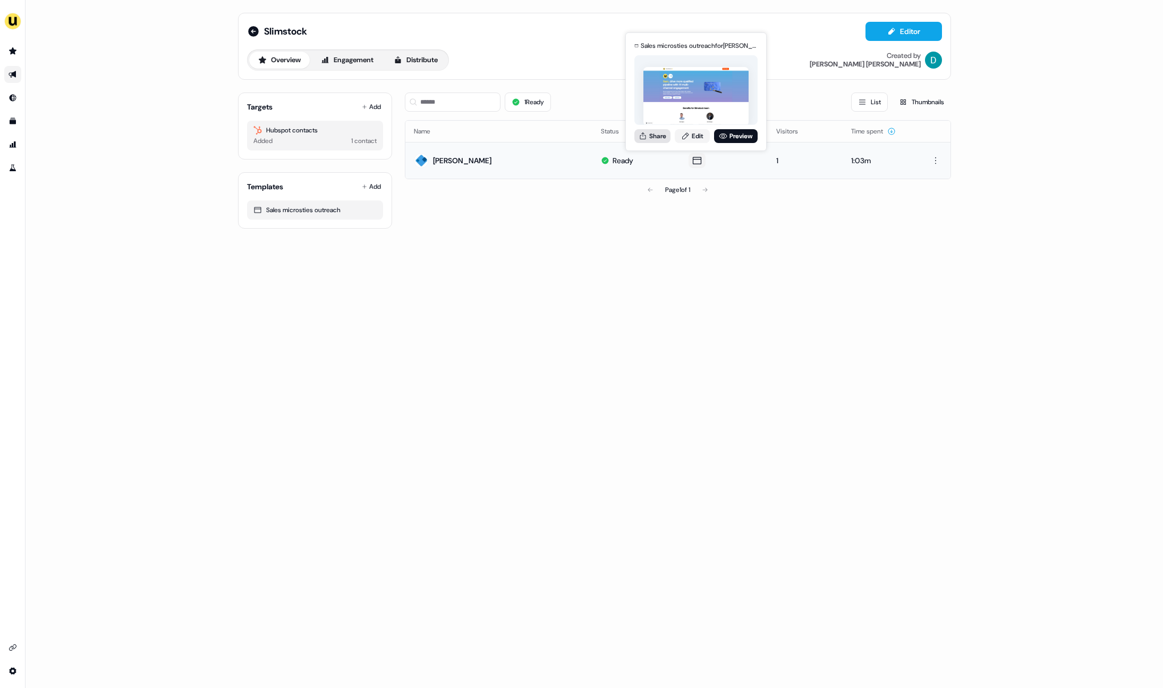 The image size is (1163, 688). Describe the element at coordinates (904, 56) in the screenshot. I see `div: Created by` at that location.